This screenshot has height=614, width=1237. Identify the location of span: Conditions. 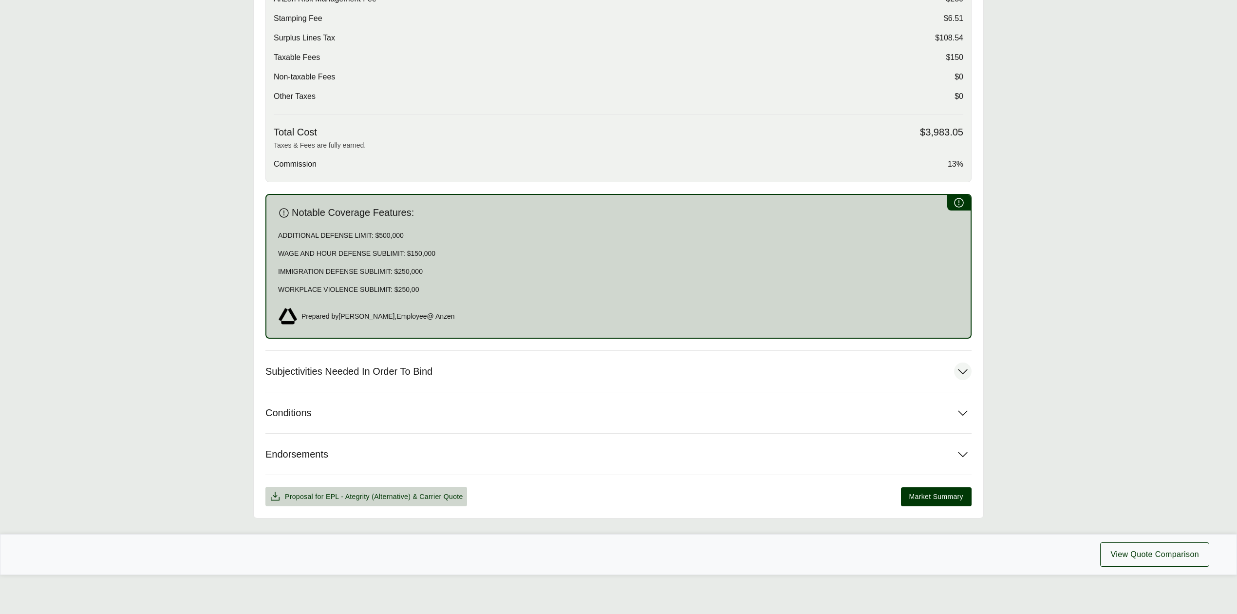
(288, 413).